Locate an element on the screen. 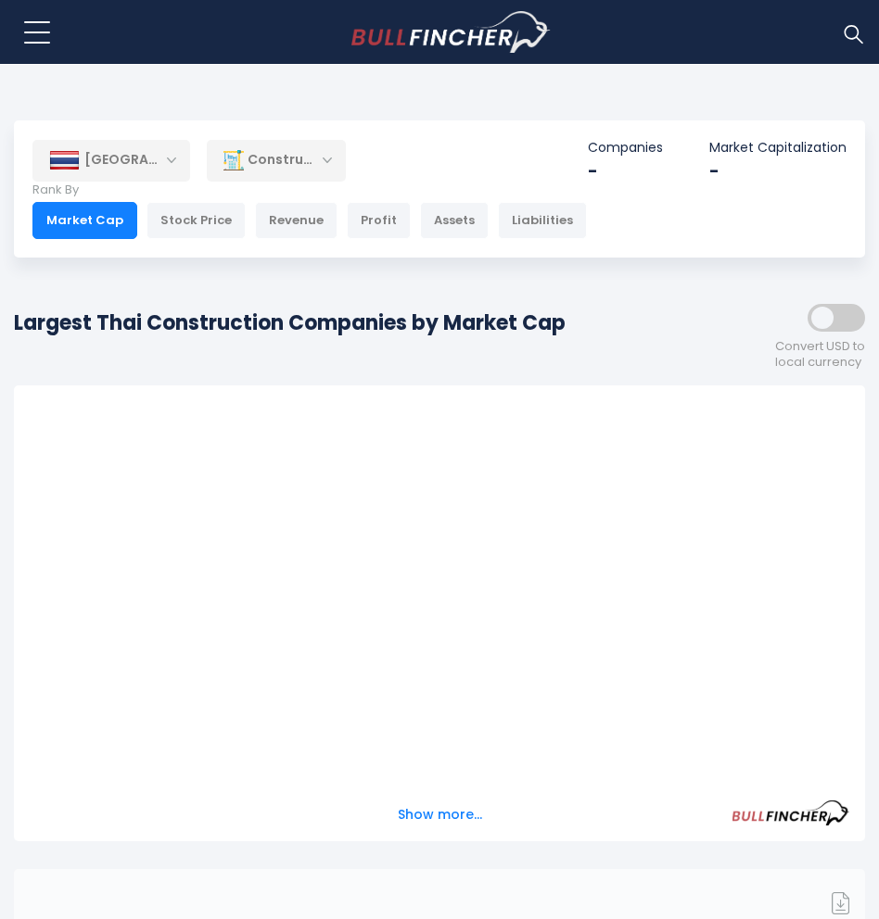  div: Liabilities is located at coordinates (542, 221).